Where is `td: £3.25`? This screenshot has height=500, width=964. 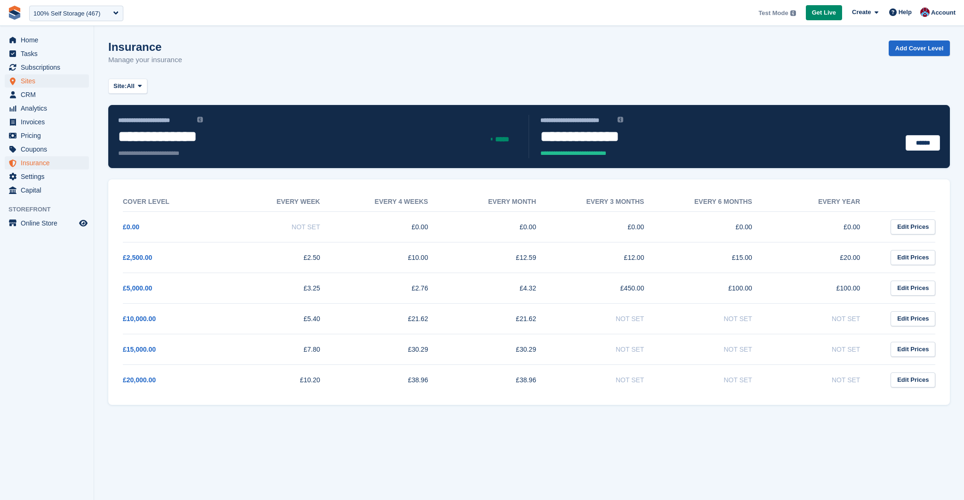
td: £3.25 is located at coordinates (284, 288).